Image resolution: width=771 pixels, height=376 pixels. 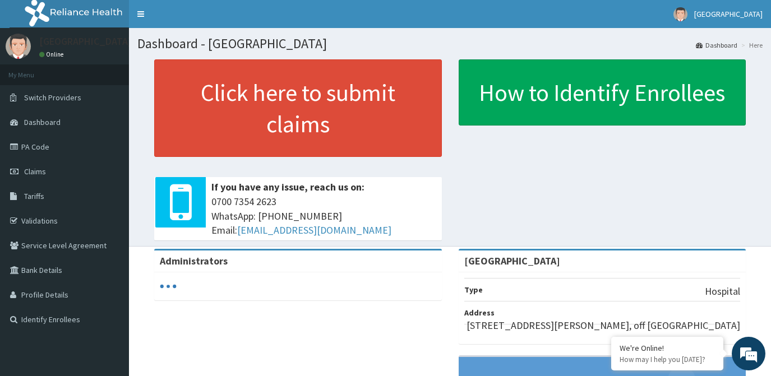 What do you see at coordinates (288, 187) in the screenshot?
I see `b: If you have any issue, reach us on:` at bounding box center [288, 187].